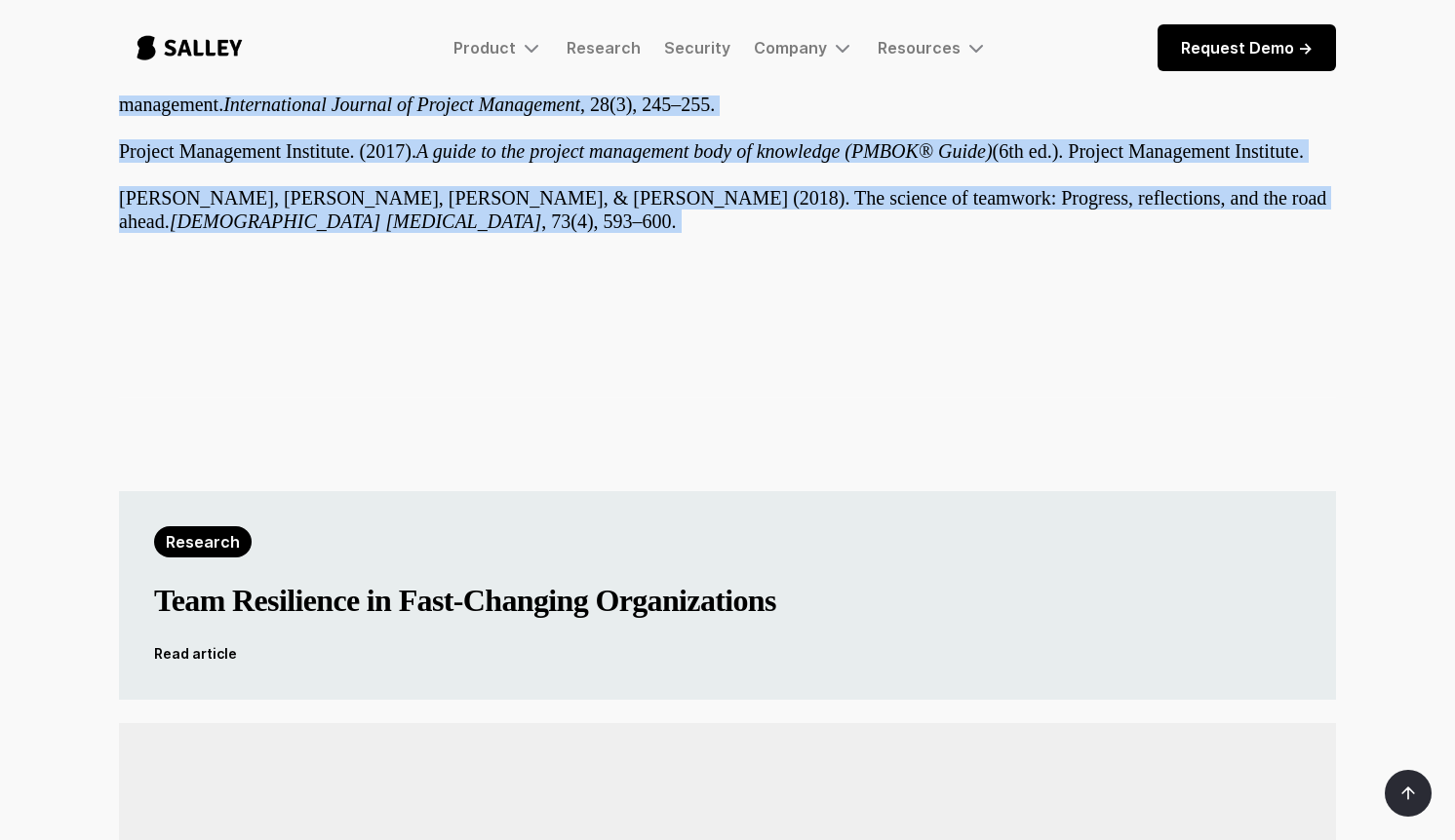 This screenshot has width=1455, height=840. What do you see at coordinates (203, 542) in the screenshot?
I see `div: Research` at bounding box center [203, 542].